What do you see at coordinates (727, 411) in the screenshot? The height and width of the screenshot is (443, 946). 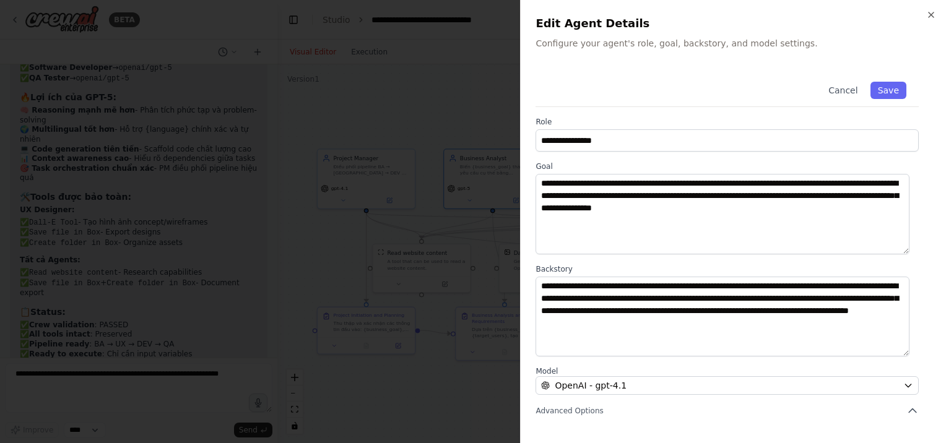 I see `button: Advanced Options` at bounding box center [727, 411].